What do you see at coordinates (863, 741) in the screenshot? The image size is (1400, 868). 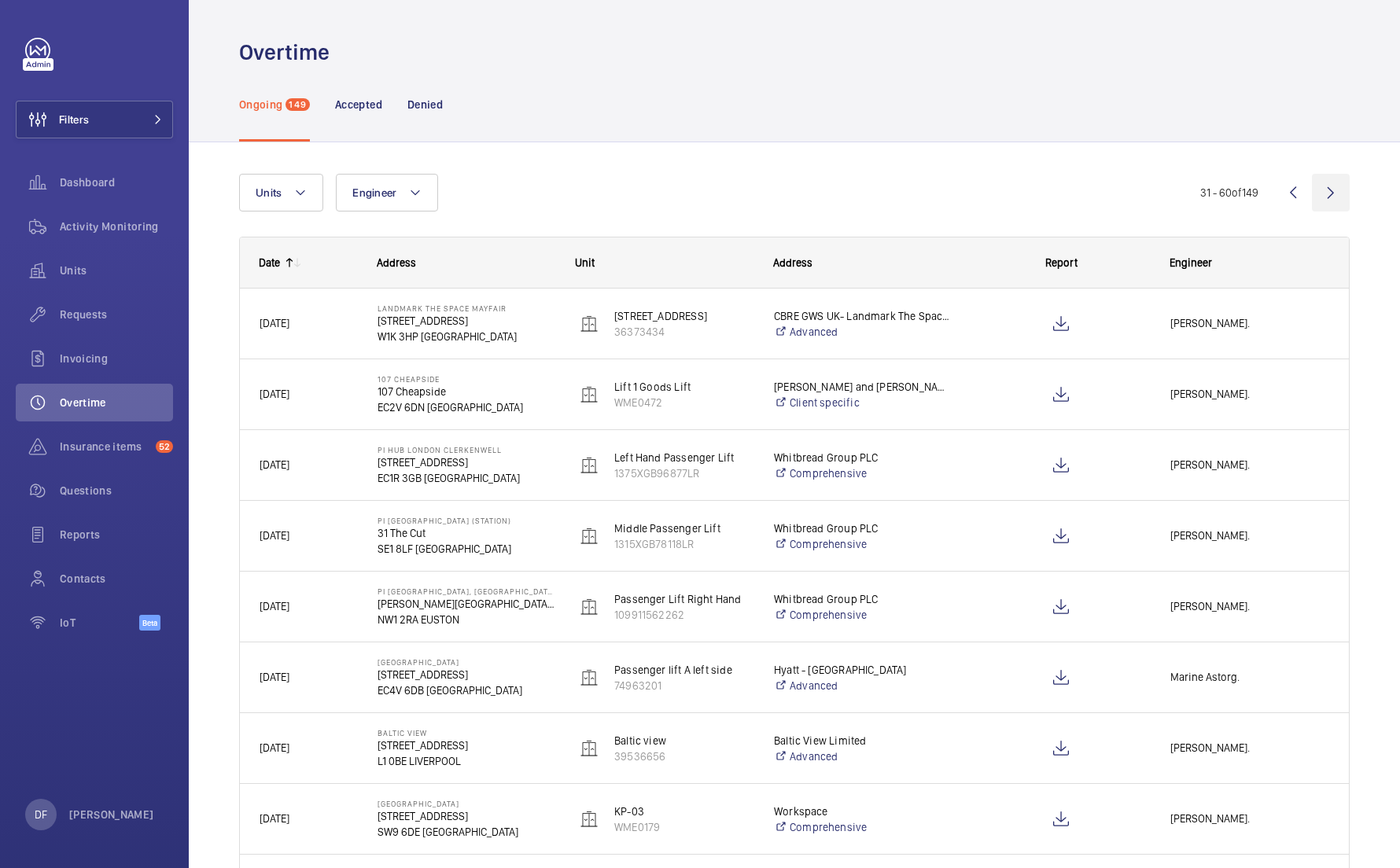 I see `p: Baltic View Limited` at bounding box center [863, 741].